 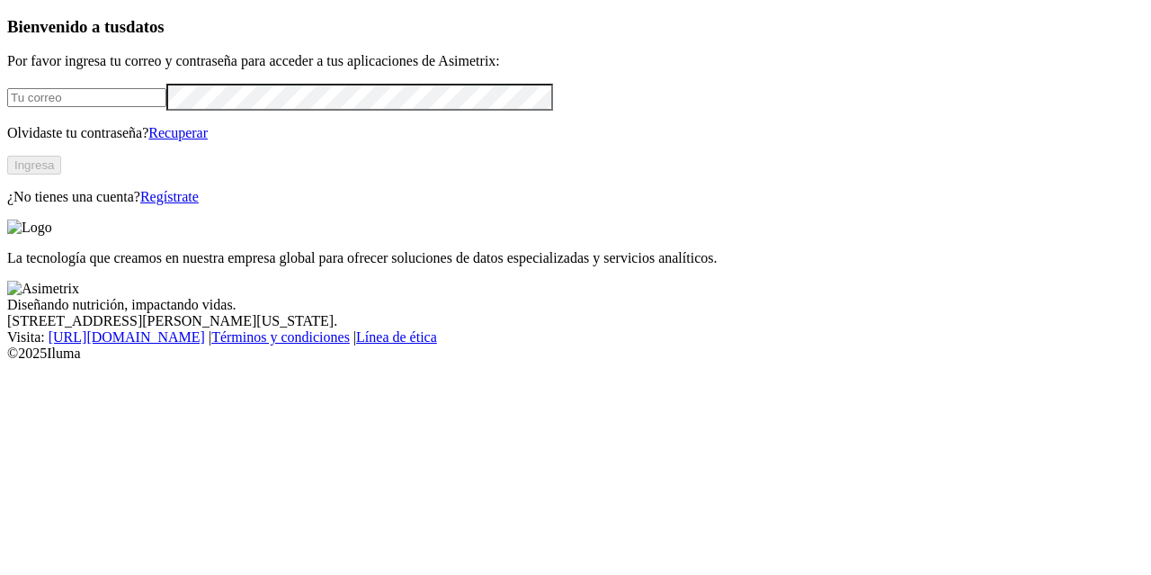 What do you see at coordinates (281, 336) in the screenshot?
I see `a: Términos y condiciones` at bounding box center [281, 336].